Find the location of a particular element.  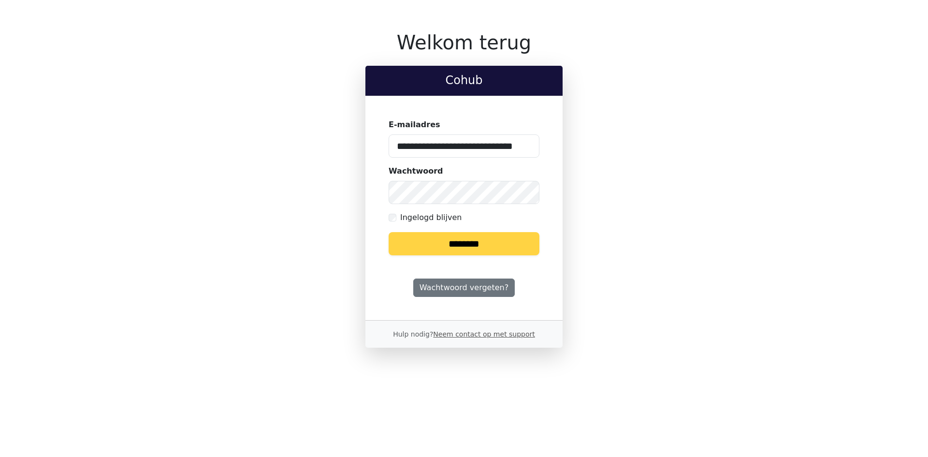

label: Ingelogd blijven is located at coordinates (431, 218).